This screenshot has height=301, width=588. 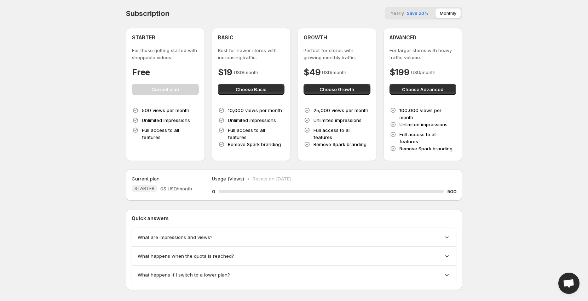 I want to click on span: 0$ USD/month, so click(x=176, y=188).